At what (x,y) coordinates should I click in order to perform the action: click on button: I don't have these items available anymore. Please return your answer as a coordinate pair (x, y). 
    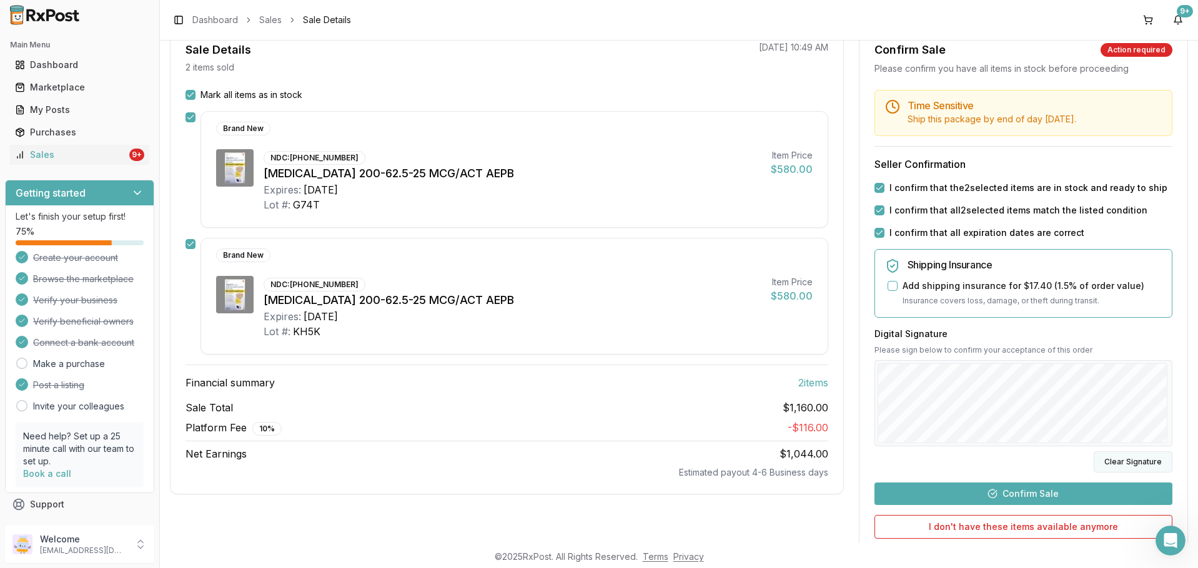
    Looking at the image, I should click on (1023, 527).